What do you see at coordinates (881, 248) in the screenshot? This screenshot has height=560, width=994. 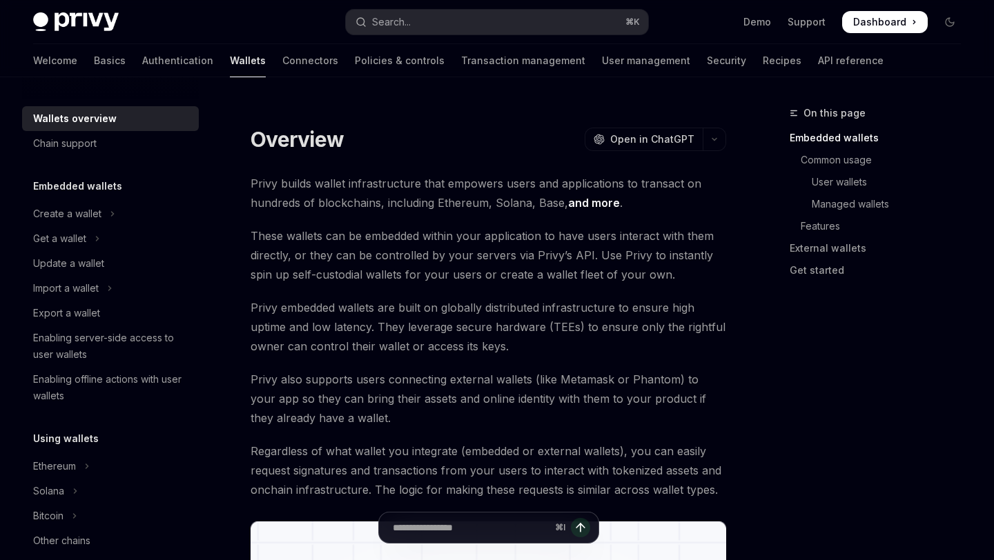 I see `a: External wallets` at bounding box center [881, 248].